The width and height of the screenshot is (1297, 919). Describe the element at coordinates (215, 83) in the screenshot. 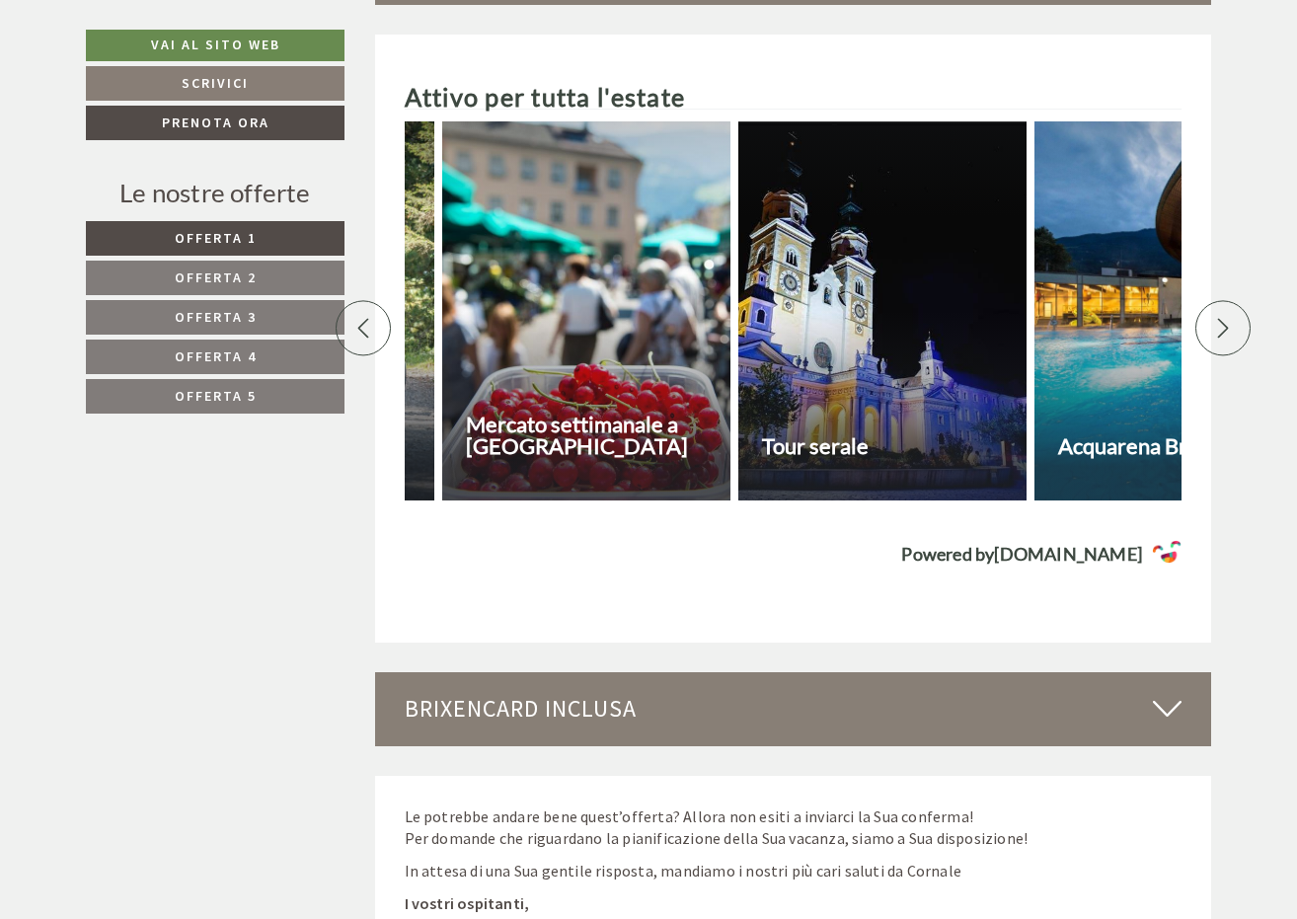

I see `a: Scrivici` at that location.